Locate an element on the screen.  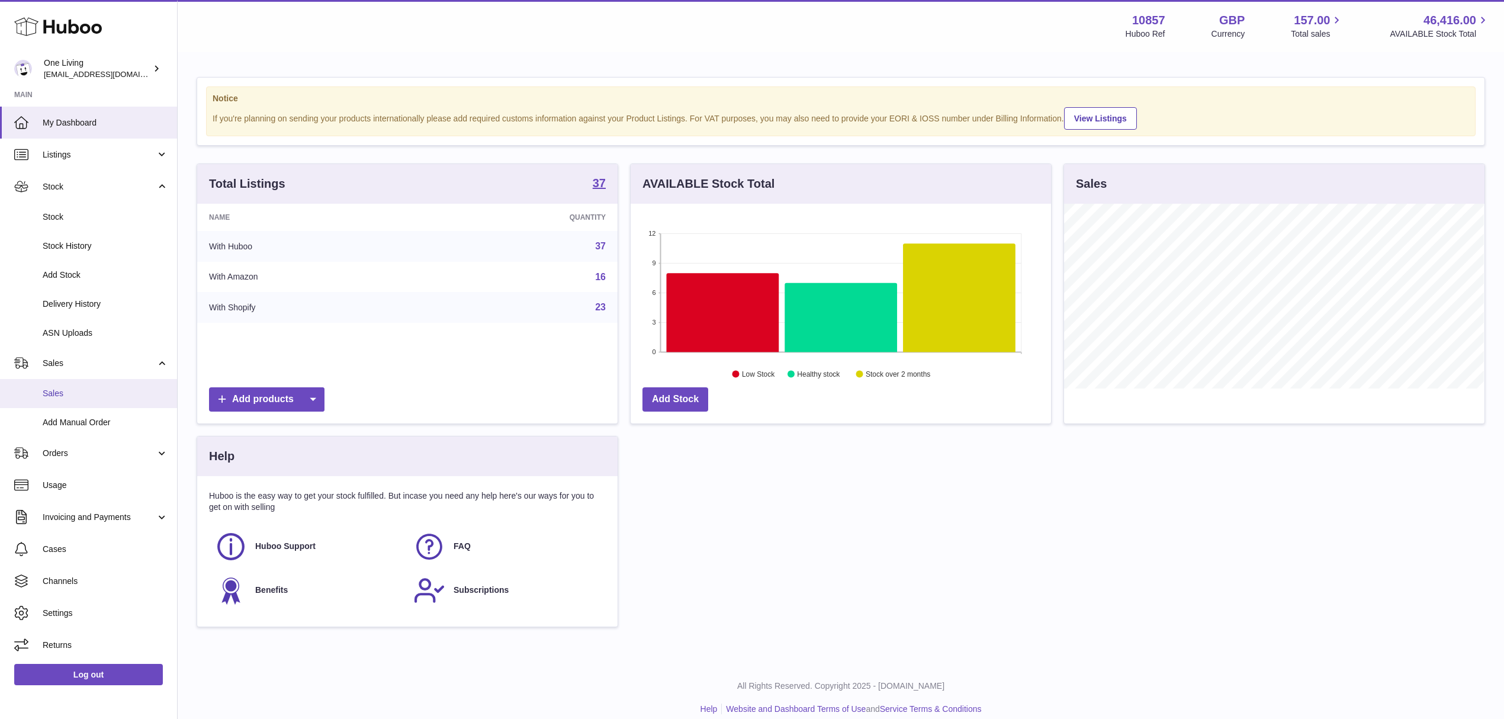
span: Invoicing and Payments is located at coordinates (99, 517).